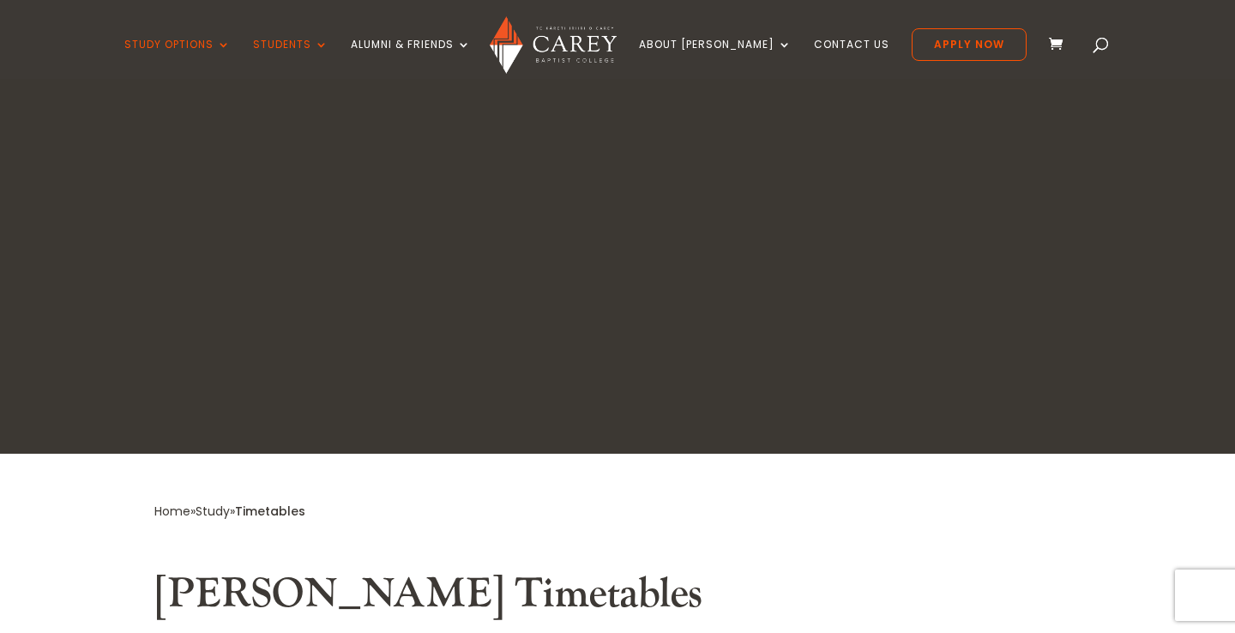 The image size is (1235, 633). What do you see at coordinates (270, 511) in the screenshot?
I see `span: Timetables` at bounding box center [270, 511].